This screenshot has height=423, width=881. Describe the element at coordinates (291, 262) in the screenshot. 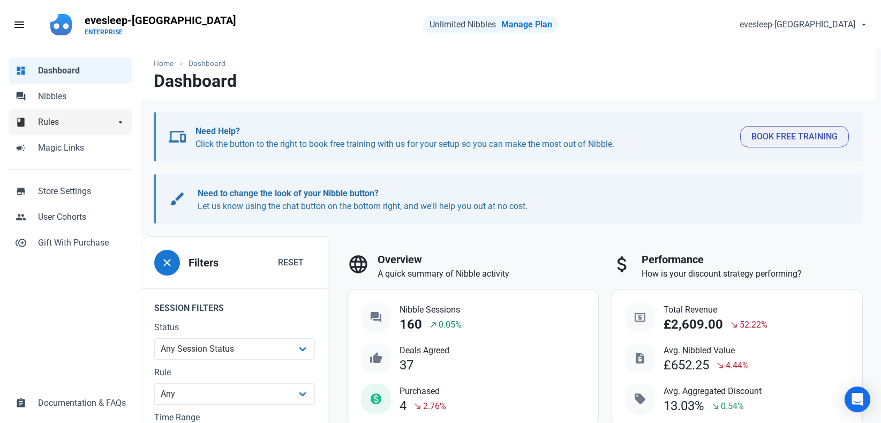

I see `button: Reset` at that location.